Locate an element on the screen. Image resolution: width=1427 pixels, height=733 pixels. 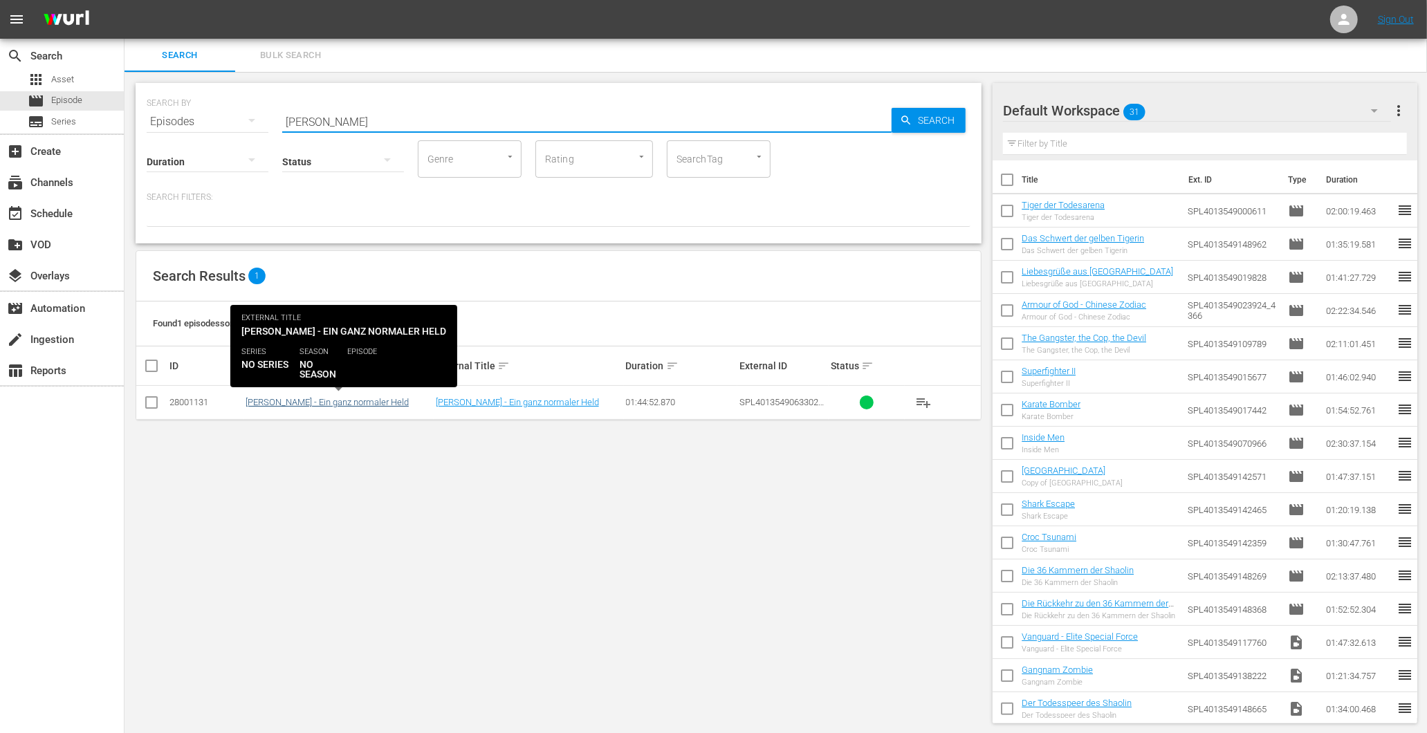
td: 01:46:02.940 is located at coordinates (1358, 377).